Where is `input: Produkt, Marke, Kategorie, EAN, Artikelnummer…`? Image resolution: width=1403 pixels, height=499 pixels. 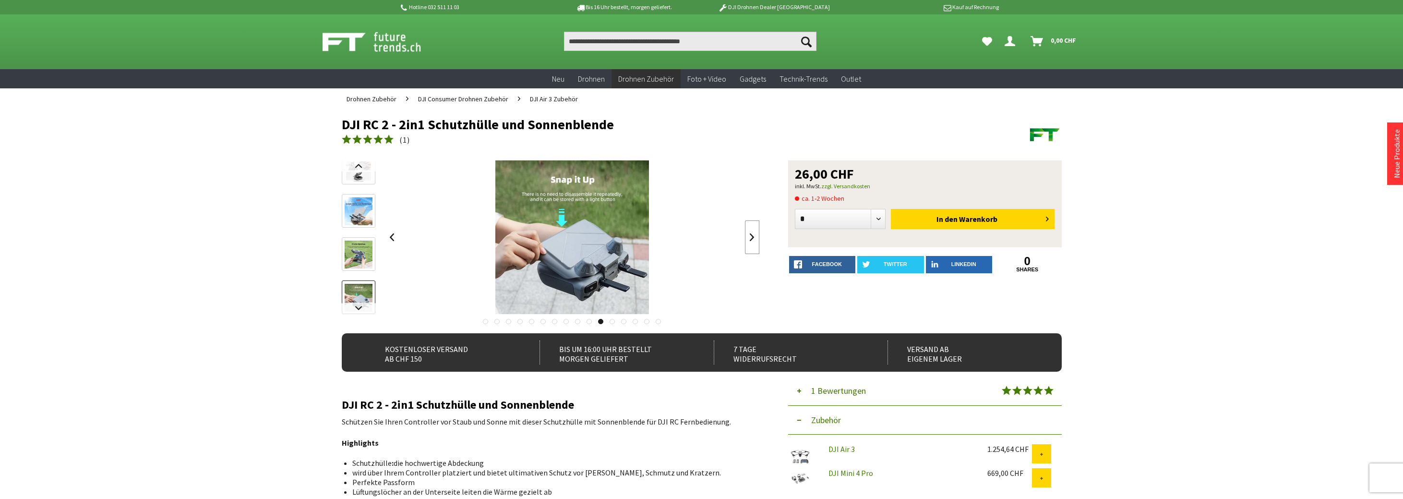
input: Produkt, Marke, Kategorie, EAN, Artikelnummer… is located at coordinates (690, 41).